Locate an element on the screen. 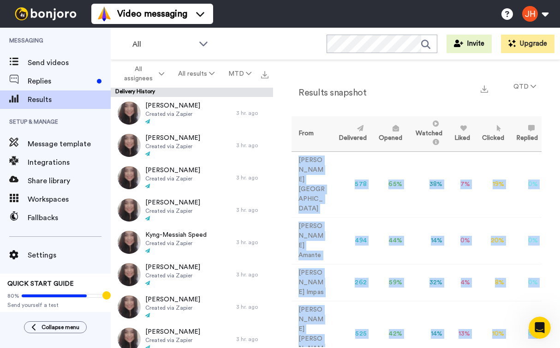 This screenshot has width=560, height=348. th: Watched is located at coordinates (426, 134).